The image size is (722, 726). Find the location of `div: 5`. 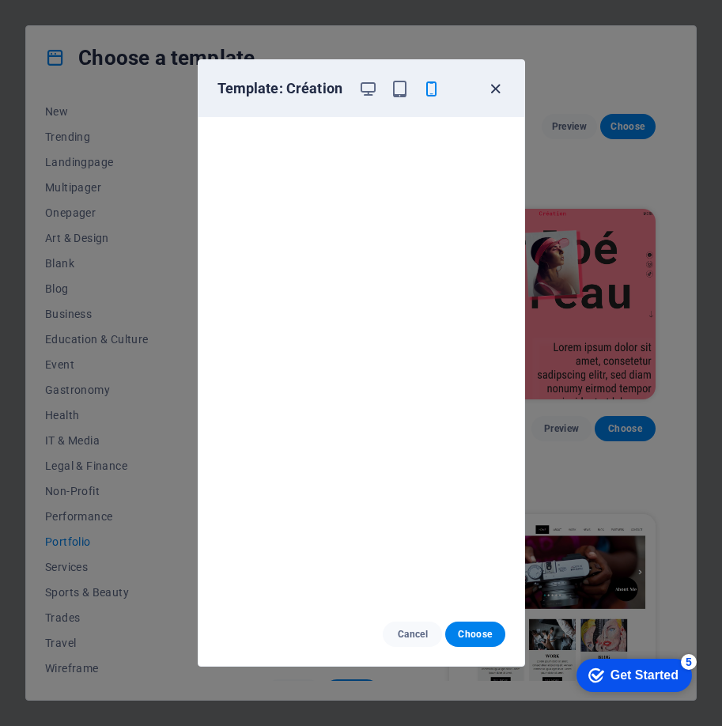

div: 5 is located at coordinates (125, 11).